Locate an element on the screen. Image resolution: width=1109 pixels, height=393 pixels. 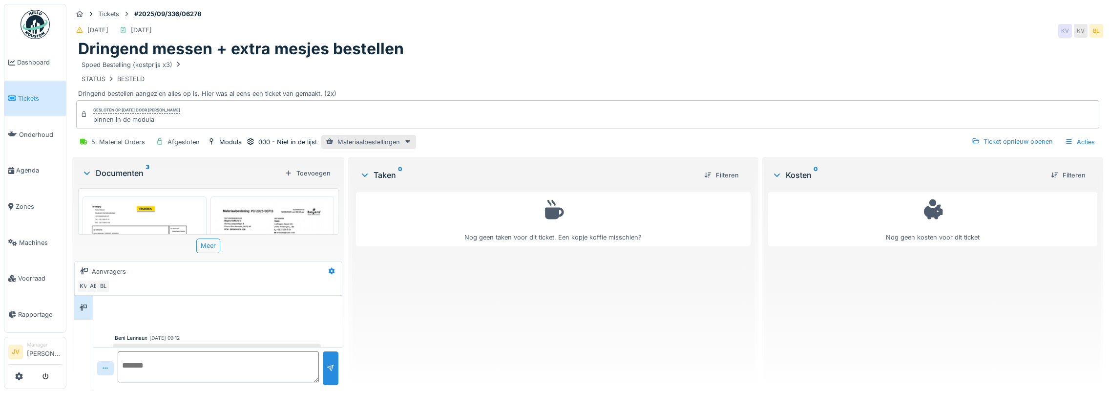
div: Nog geen kosten voor dit ticket is located at coordinates (933, 219).